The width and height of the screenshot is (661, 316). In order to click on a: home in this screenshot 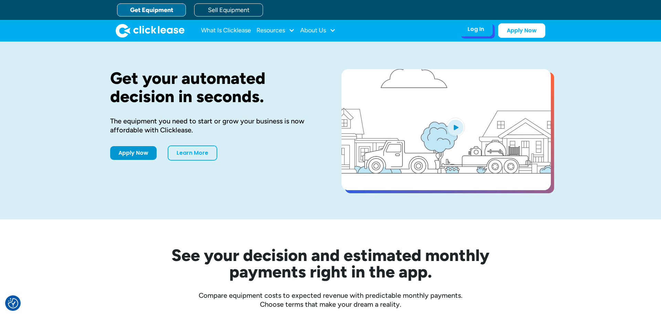, I will do `click(150, 31)`.